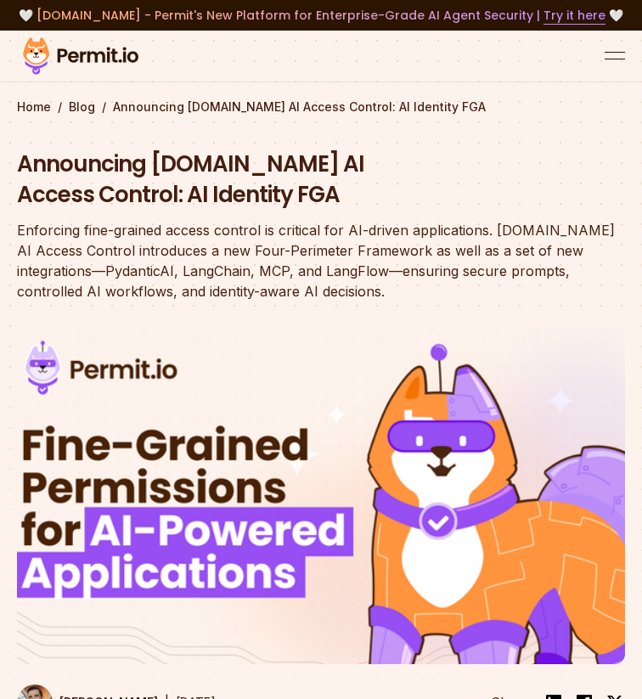  I want to click on a: Blog, so click(82, 107).